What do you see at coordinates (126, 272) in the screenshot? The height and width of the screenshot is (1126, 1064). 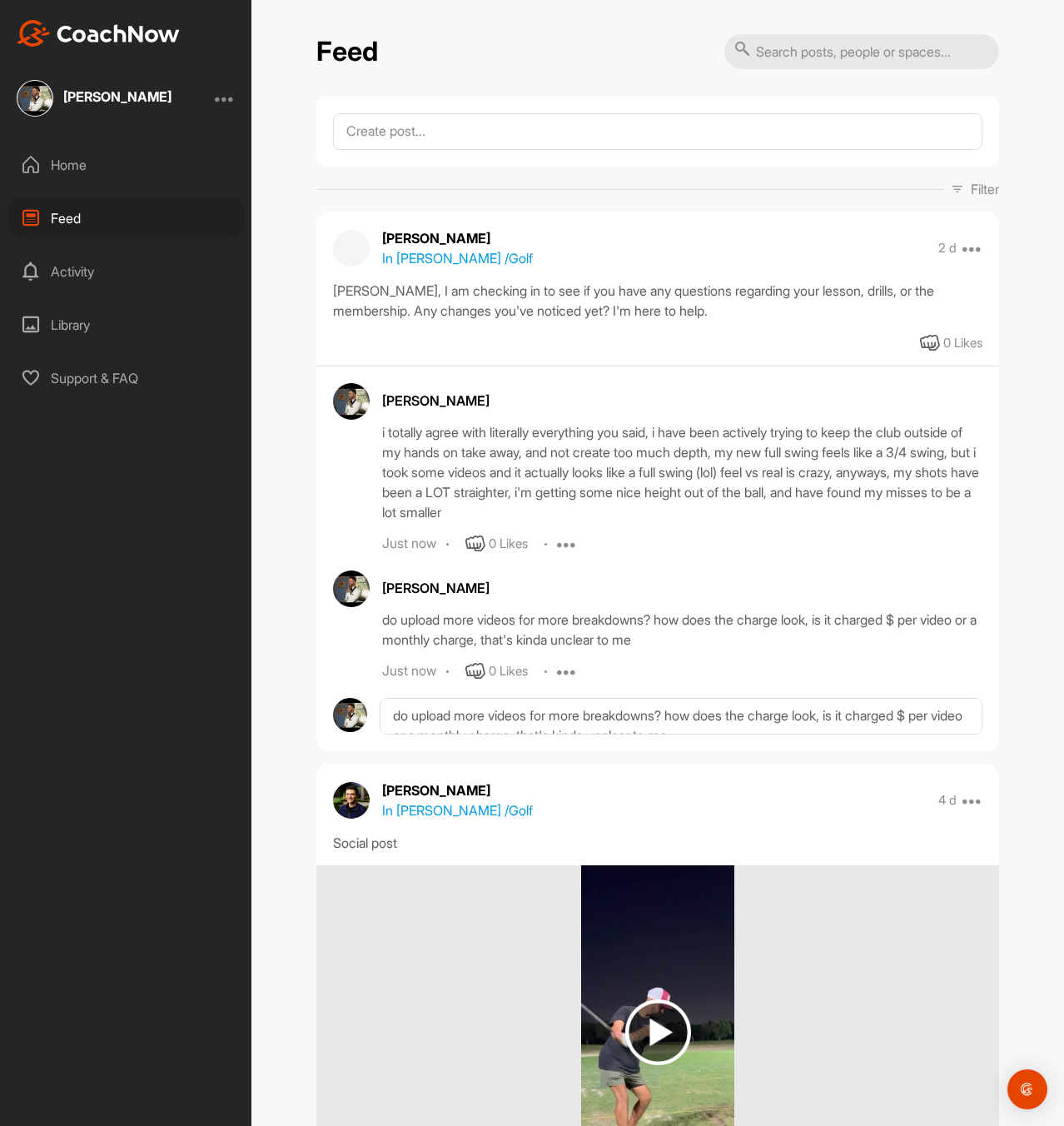 I see `div: Activity` at bounding box center [126, 272].